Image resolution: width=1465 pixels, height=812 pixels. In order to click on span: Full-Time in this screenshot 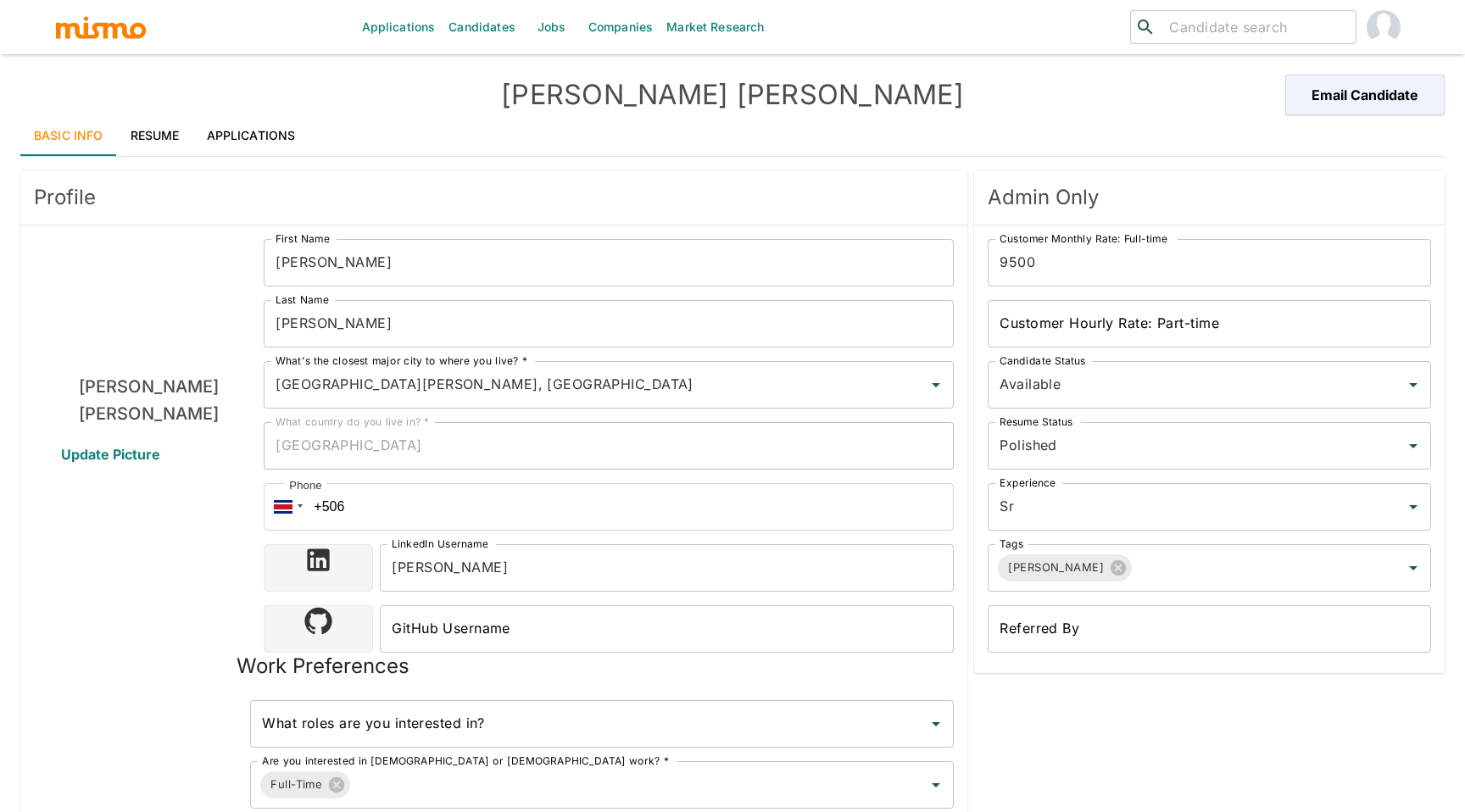, I will do `click(296, 784)`.